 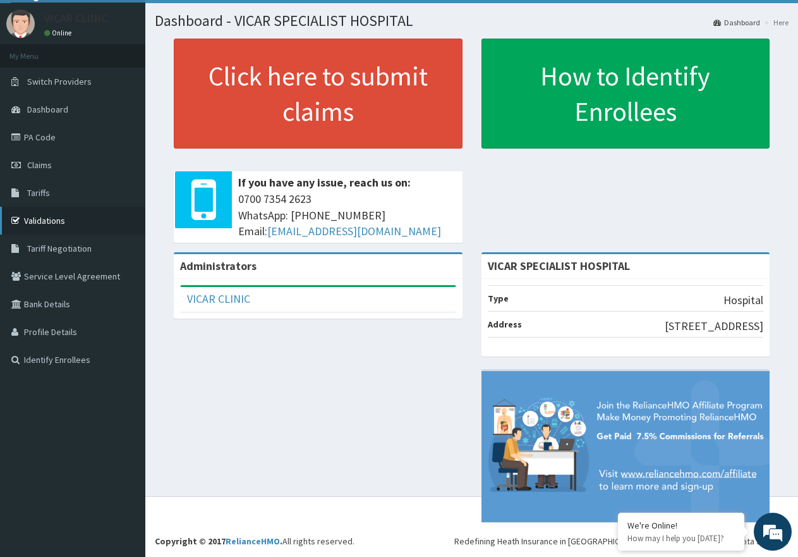 I want to click on img: provider-team-banner.png, so click(x=626, y=446).